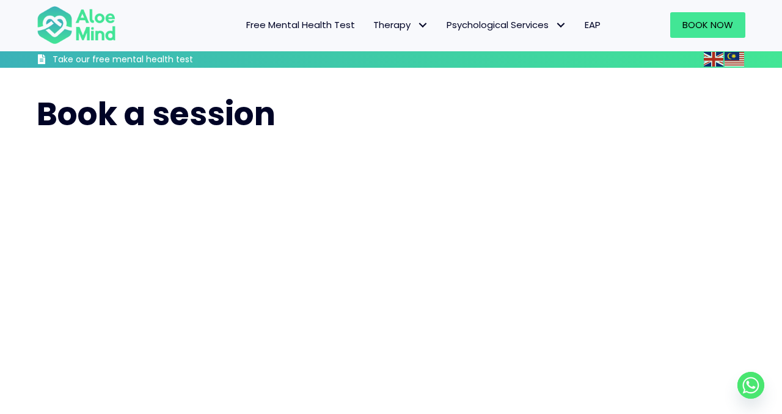 Image resolution: width=782 pixels, height=414 pixels. Describe the element at coordinates (371, 25) in the screenshot. I see `nav: Menu` at that location.